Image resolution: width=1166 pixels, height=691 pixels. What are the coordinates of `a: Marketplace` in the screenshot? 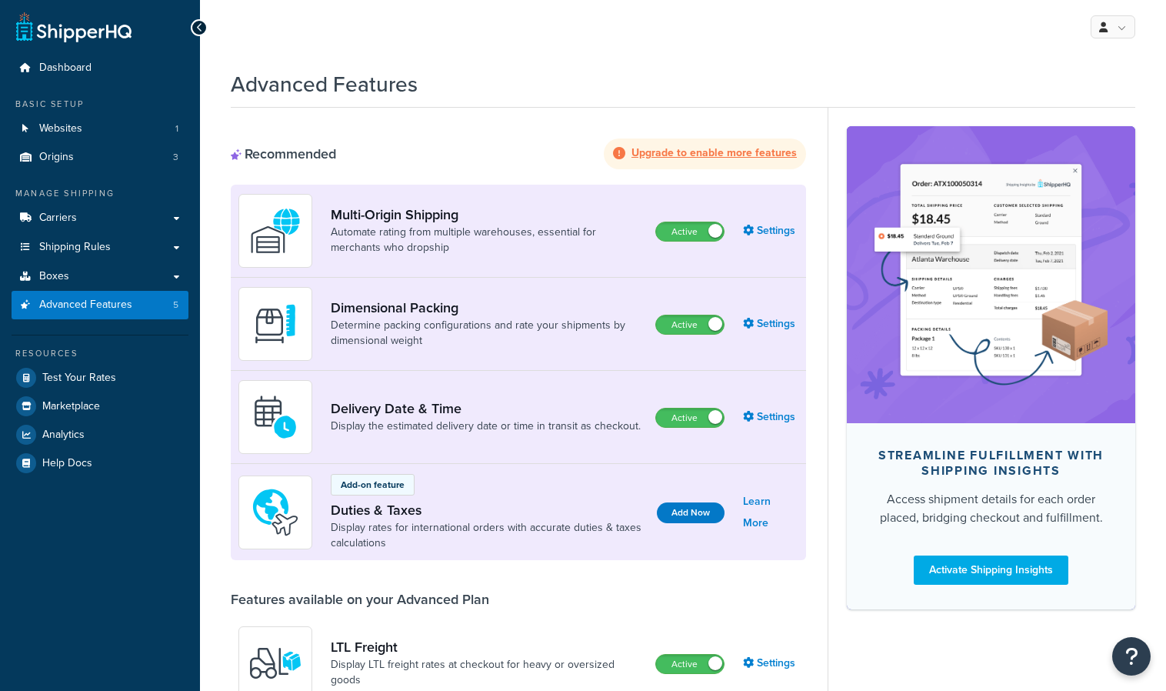 It's located at (100, 406).